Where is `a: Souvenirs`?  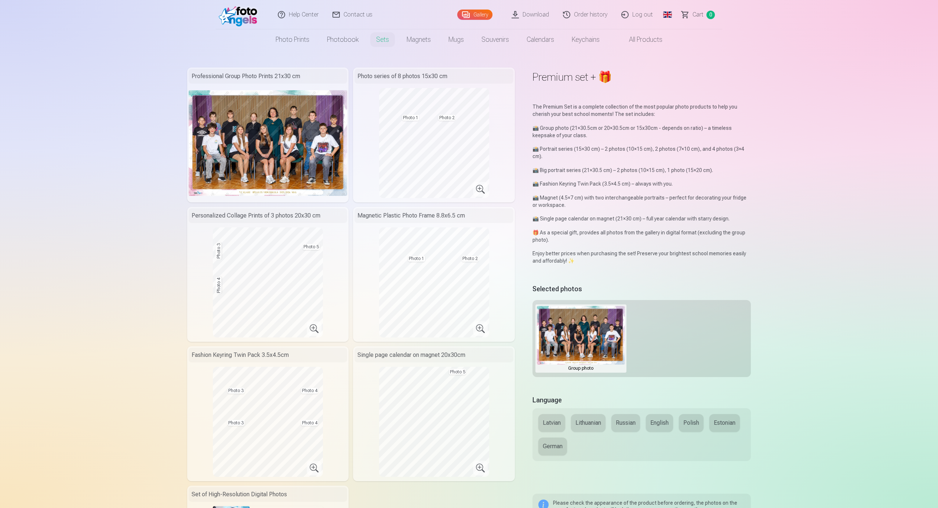
a: Souvenirs is located at coordinates (495, 40).